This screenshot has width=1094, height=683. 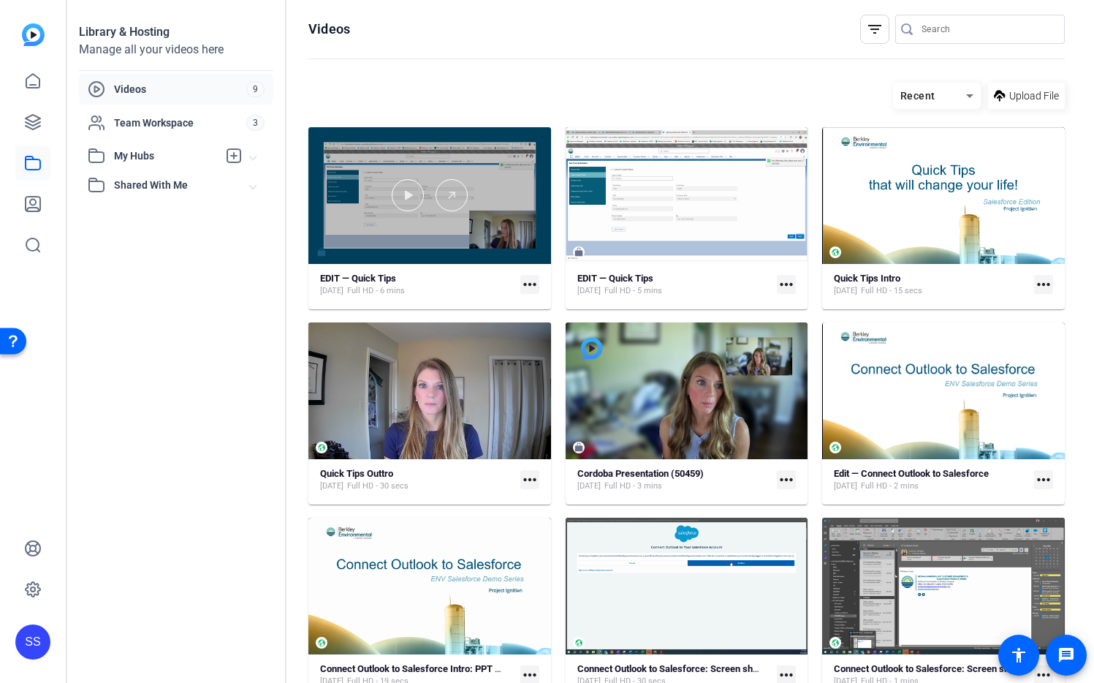 I want to click on input: Search, so click(x=987, y=29).